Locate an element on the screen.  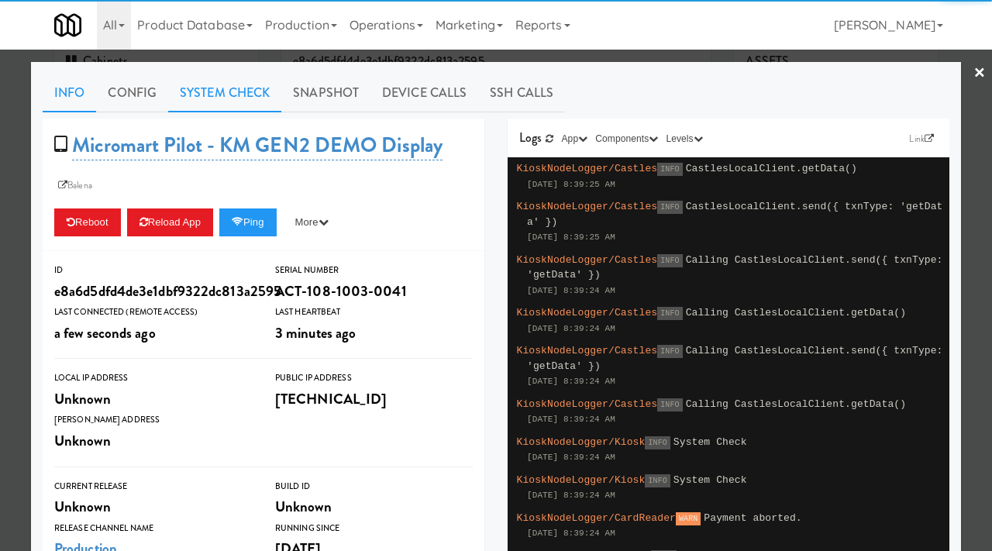
div: Serial Number is located at coordinates (374, 270).